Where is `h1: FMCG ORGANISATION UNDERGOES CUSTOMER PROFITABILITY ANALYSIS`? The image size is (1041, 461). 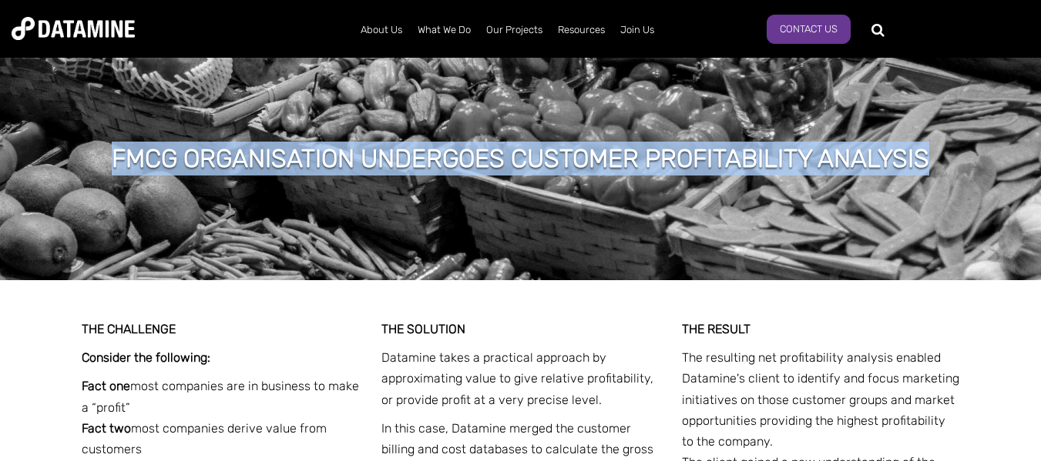 h1: FMCG ORGANISATION UNDERGOES CUSTOMER PROFITABILITY ANALYSIS is located at coordinates (520, 159).